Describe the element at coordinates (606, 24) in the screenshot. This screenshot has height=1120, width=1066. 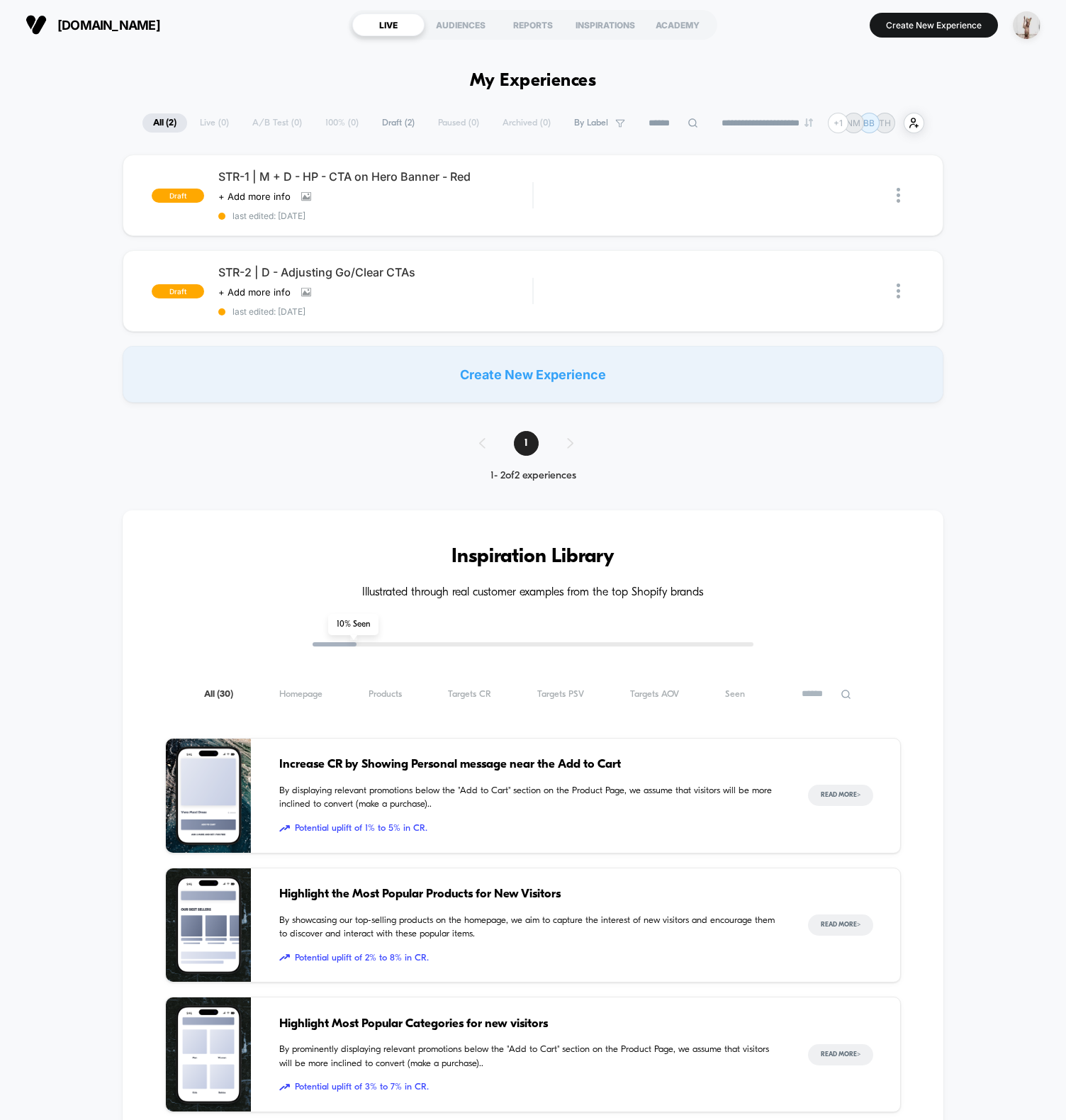
I see `div: INSPIRATIONS` at that location.